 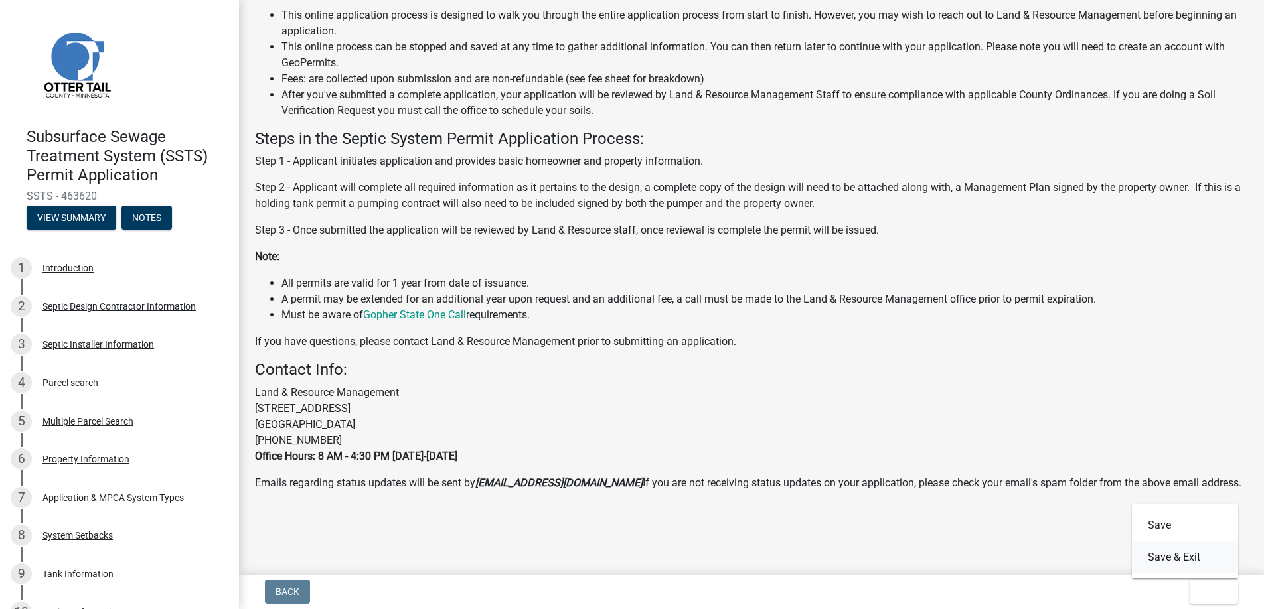 What do you see at coordinates (21, 268) in the screenshot?
I see `div: 1` at bounding box center [21, 268].